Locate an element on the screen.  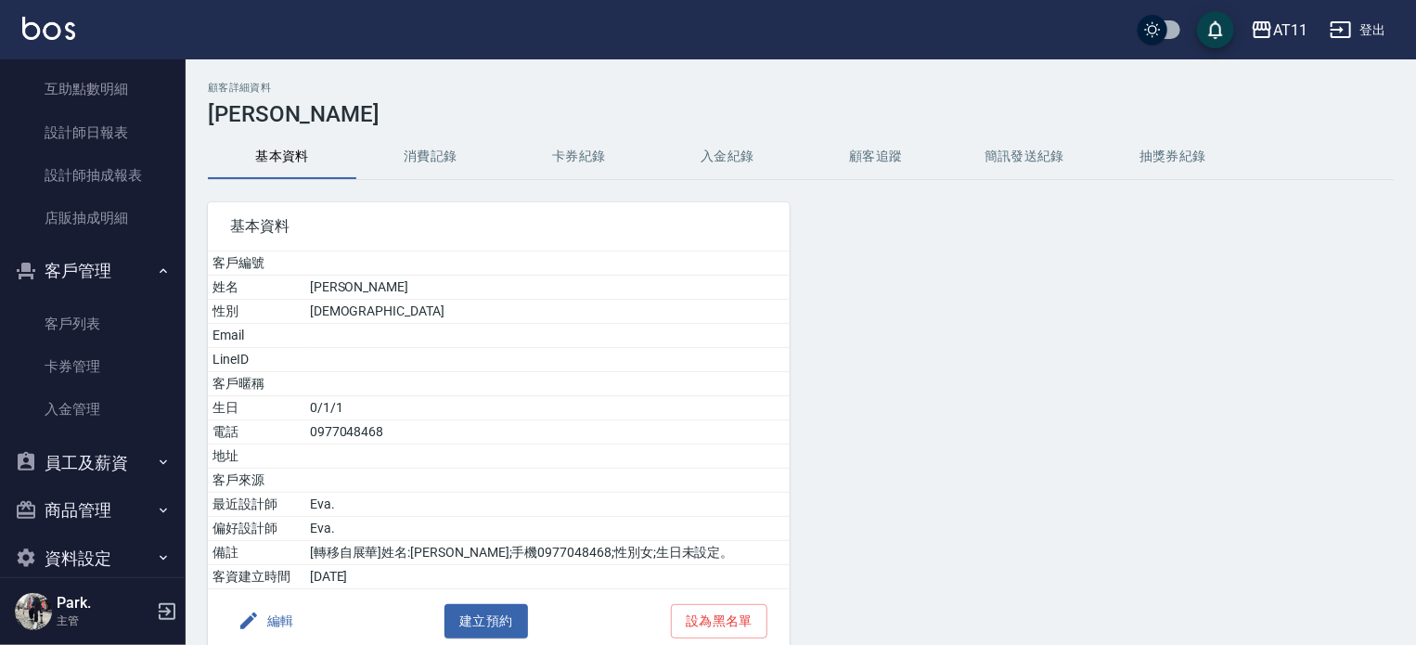
button: 卡券紀錄 is located at coordinates (579, 157).